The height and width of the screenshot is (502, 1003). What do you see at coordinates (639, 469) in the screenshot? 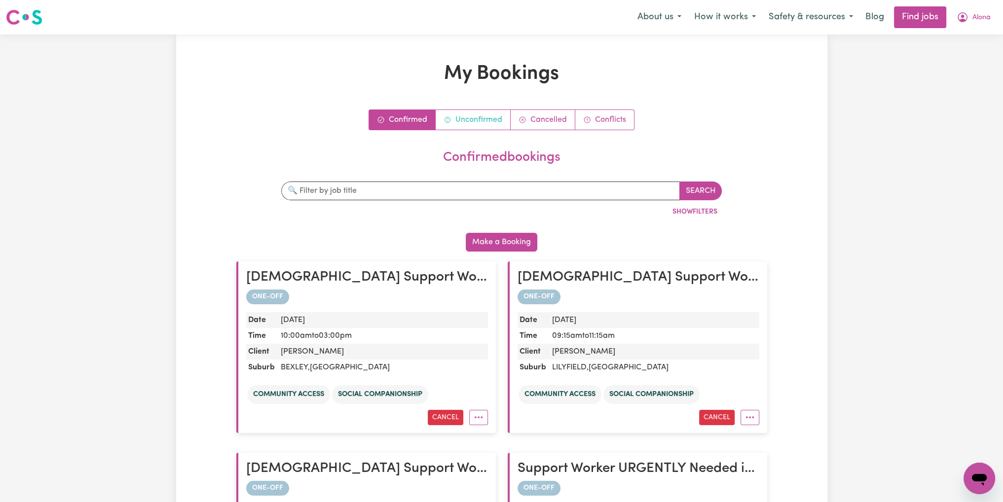
I see `h2: Support Worker URGENTLY Needed in Ryde, NSW` at bounding box center [639, 469].